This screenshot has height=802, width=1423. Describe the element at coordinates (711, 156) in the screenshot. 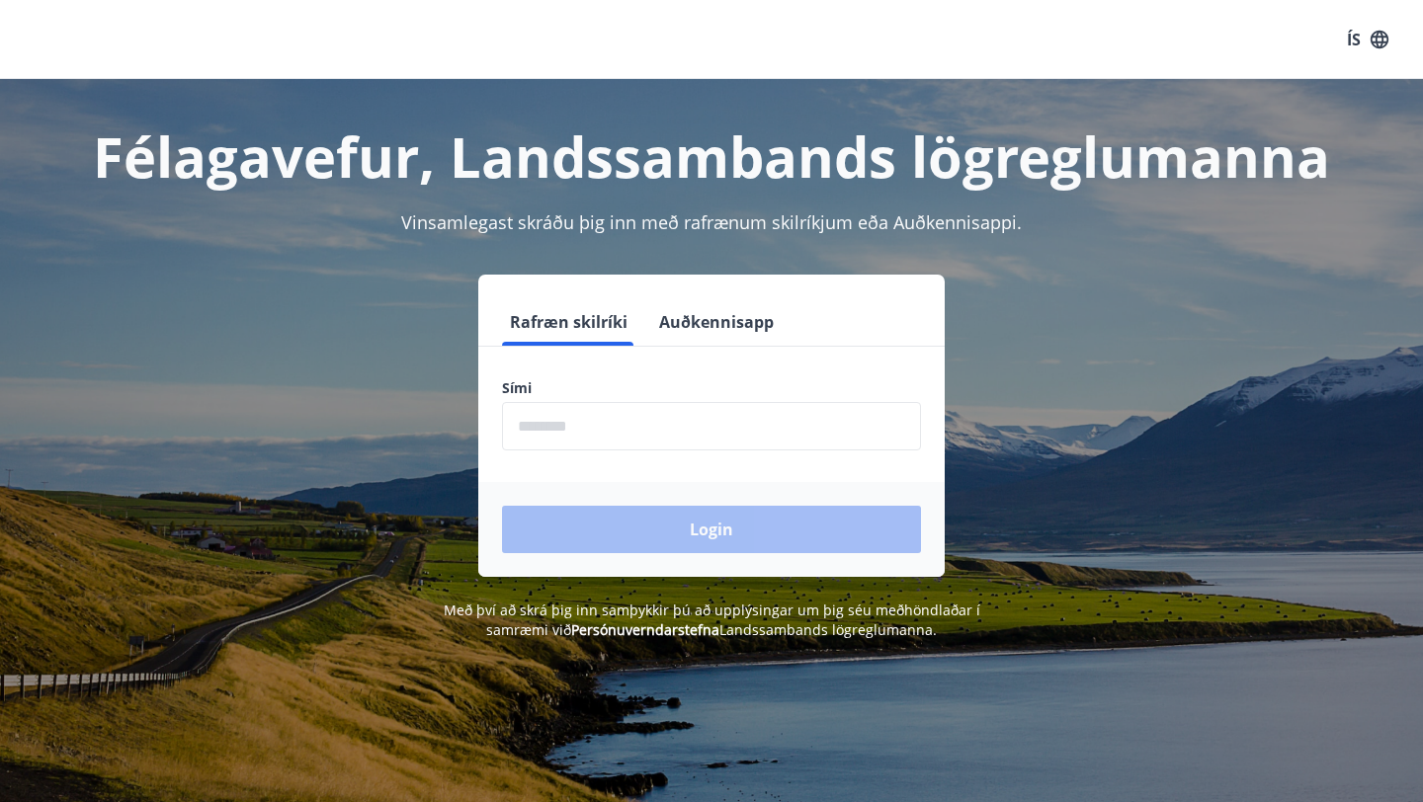

I see `h1: Félagavefur, Landssambands lögreglumanna` at that location.